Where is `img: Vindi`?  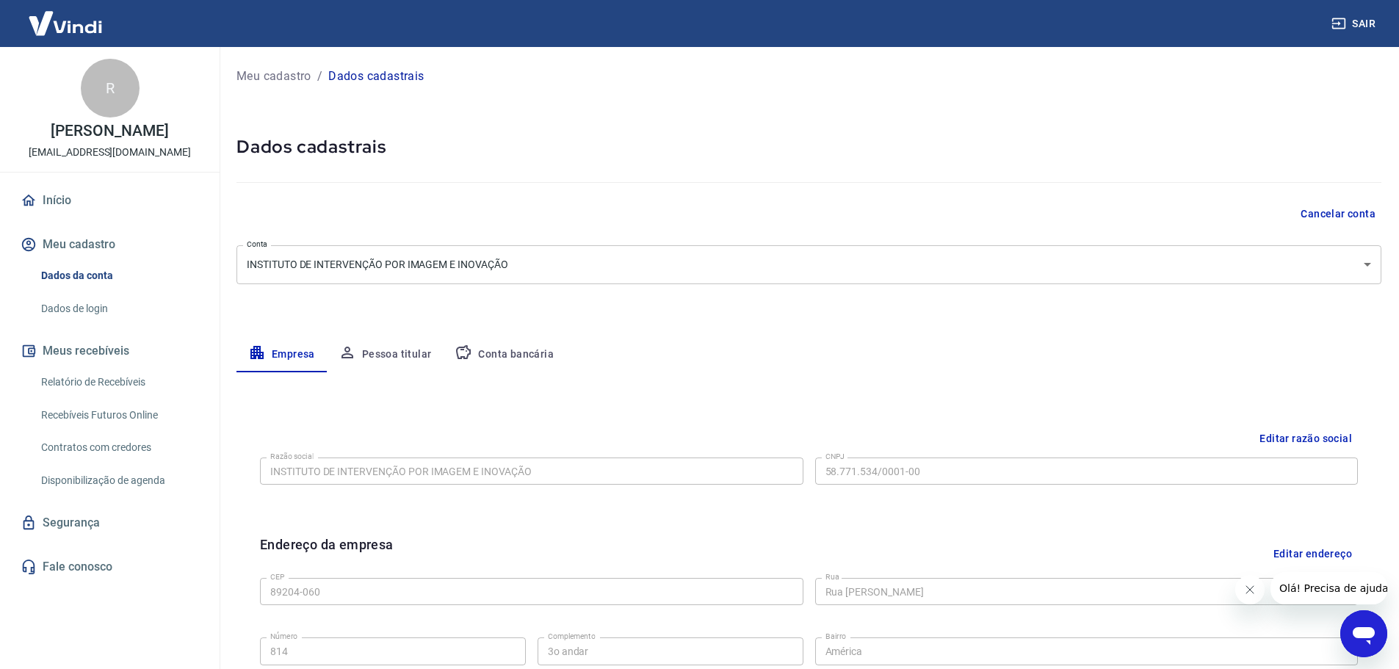
img: Vindi is located at coordinates (65, 23).